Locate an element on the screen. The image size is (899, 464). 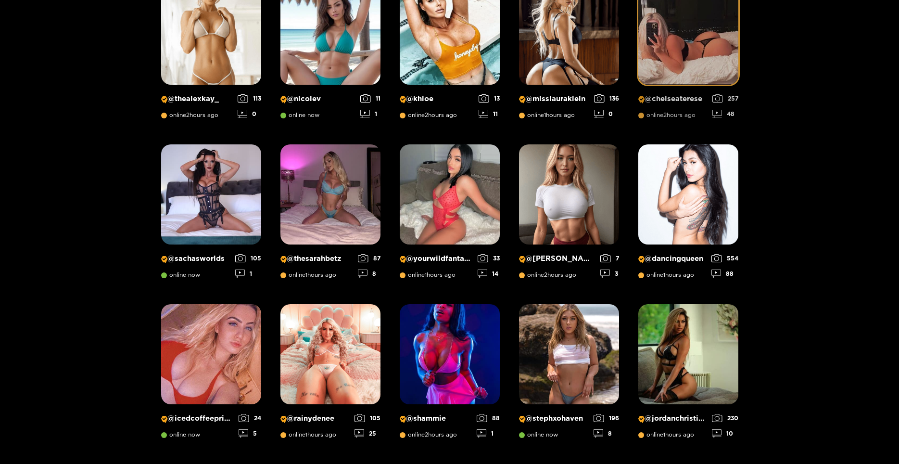
p: @ icedcoffeeprincess is located at coordinates (197, 418).